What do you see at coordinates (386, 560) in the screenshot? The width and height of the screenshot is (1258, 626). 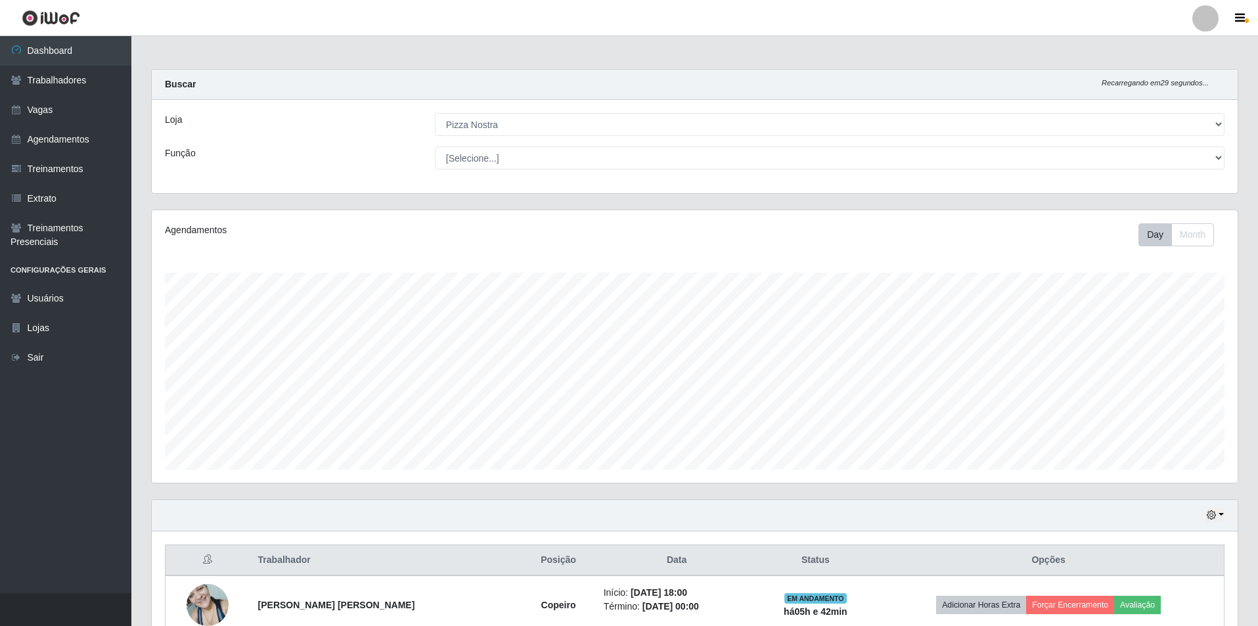 I see `th: Trabalhador` at bounding box center [386, 560].